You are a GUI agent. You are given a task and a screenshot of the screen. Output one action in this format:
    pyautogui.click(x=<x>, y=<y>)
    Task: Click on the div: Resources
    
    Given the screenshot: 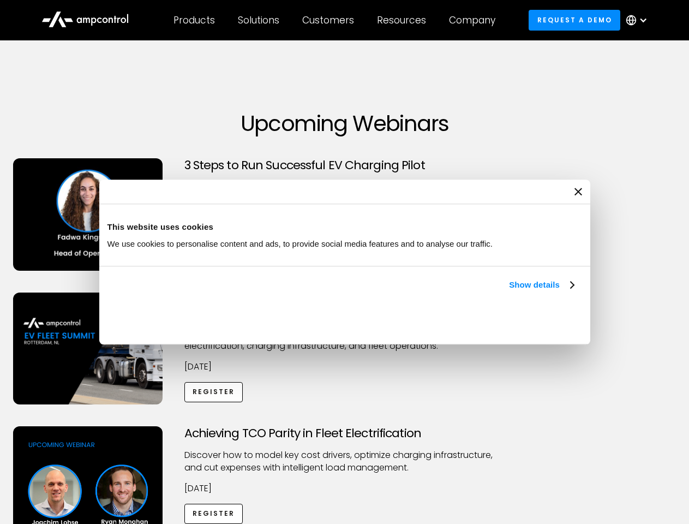 What is the action you would take?
    pyautogui.click(x=402, y=20)
    